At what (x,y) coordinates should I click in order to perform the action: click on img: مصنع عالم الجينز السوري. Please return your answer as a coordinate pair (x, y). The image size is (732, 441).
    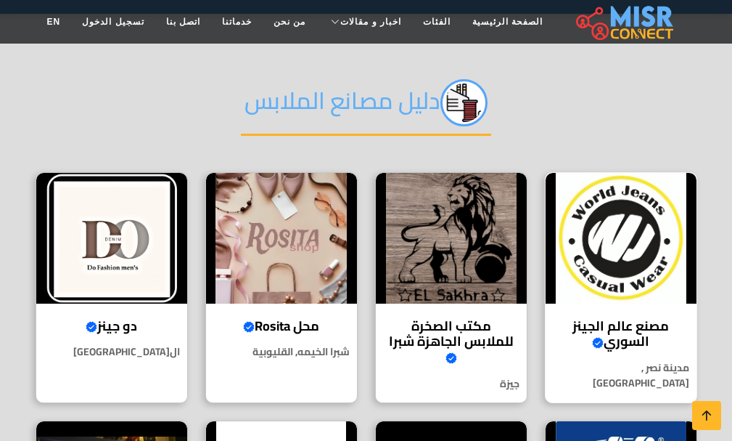
    Looking at the image, I should click on (621, 238).